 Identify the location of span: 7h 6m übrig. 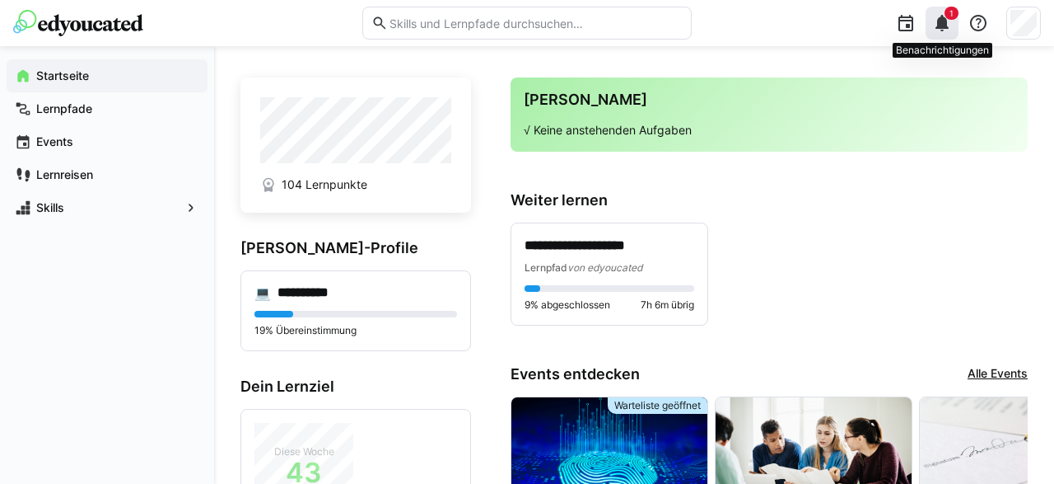
(667, 305).